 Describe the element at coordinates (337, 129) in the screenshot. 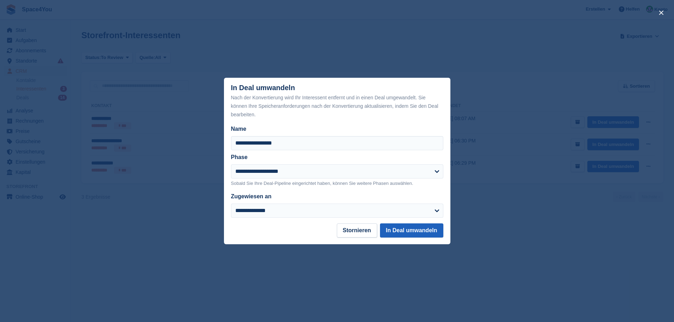

I see `label: Name` at that location.